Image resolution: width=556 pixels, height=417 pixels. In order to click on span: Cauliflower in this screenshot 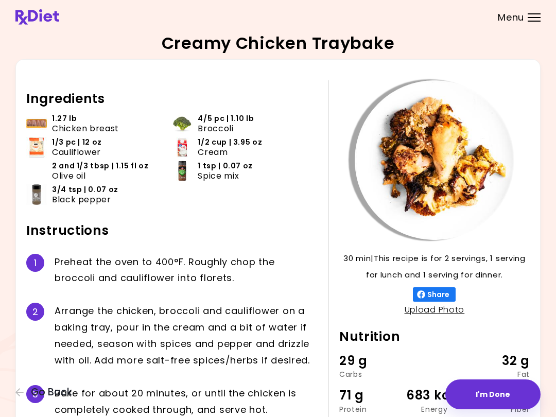, I will do `click(76, 152)`.